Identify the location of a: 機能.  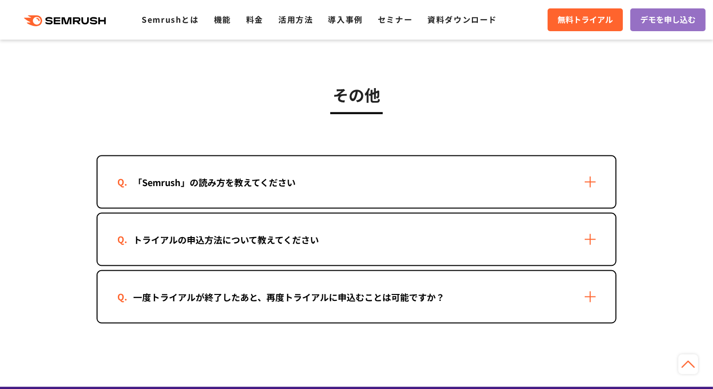
(222, 19).